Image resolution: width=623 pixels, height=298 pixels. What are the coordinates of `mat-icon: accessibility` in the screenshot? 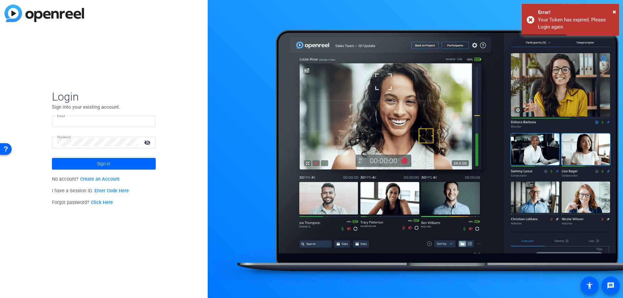 It's located at (589, 286).